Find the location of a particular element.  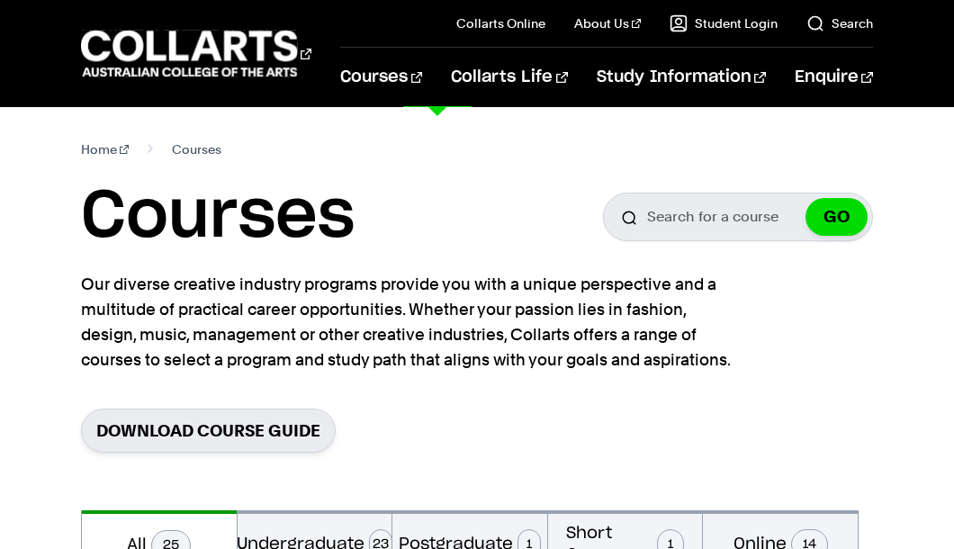

input: Search for a course is located at coordinates (738, 217).